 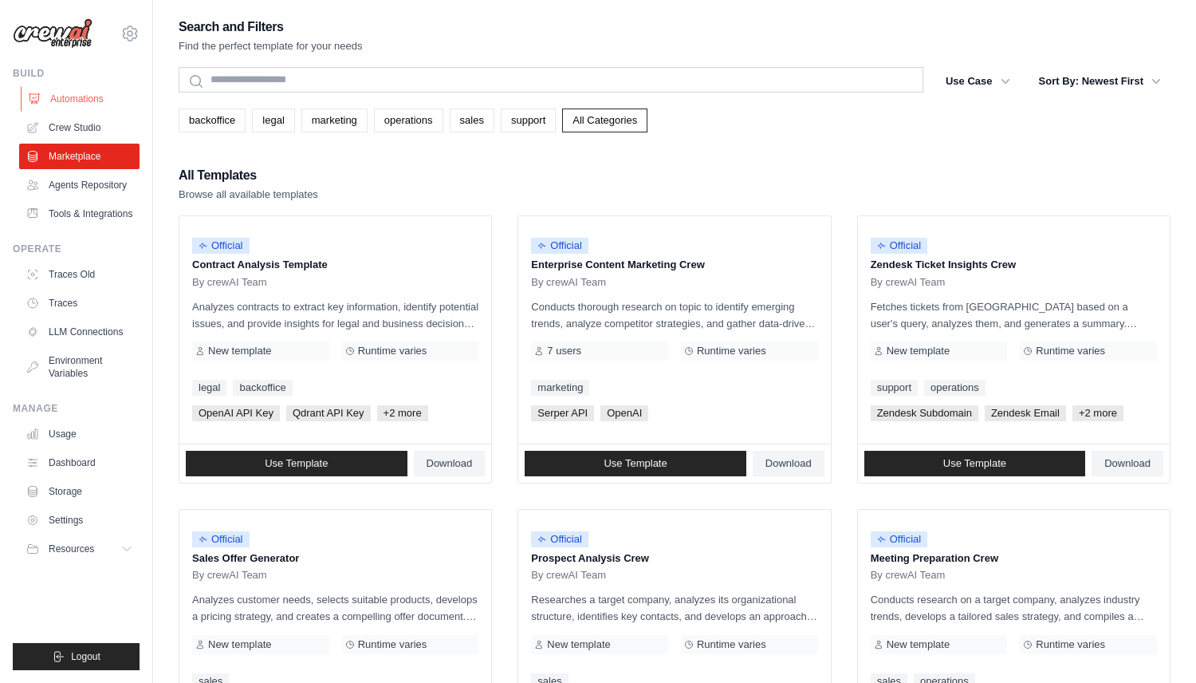 What do you see at coordinates (564, 351) in the screenshot?
I see `span: 7 users` at bounding box center [564, 351].